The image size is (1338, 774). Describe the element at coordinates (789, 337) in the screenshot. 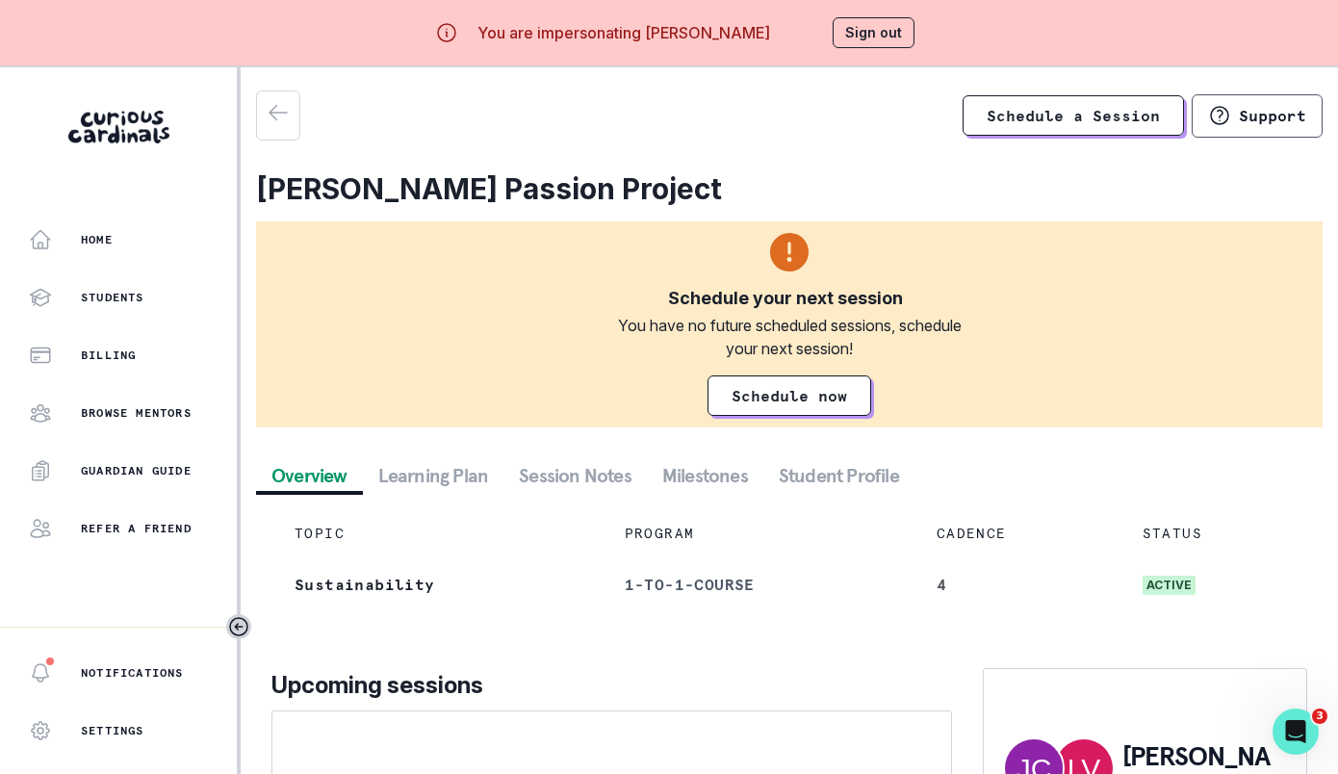

I see `div: You have no future scheduled sessions, schedule your next session!` at that location.